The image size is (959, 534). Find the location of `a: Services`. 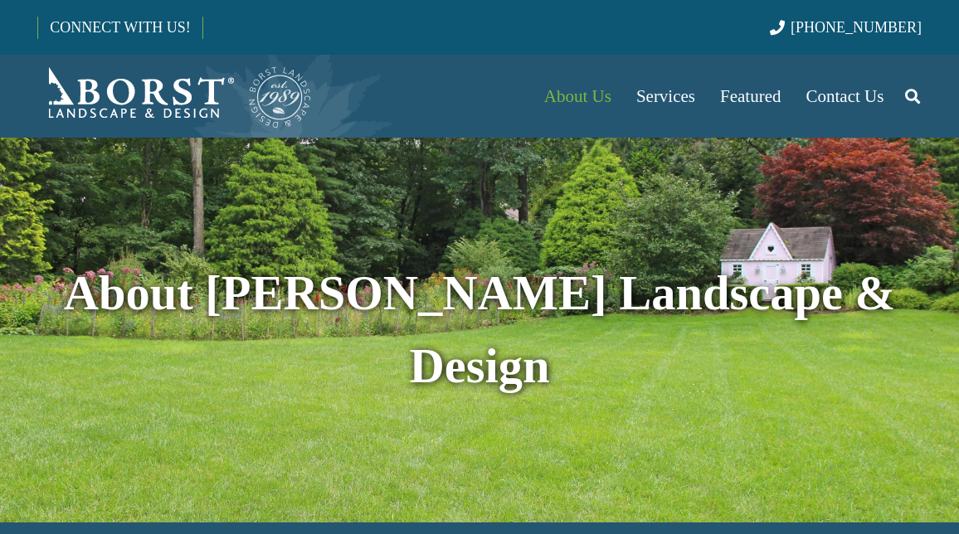

a: Services is located at coordinates (665, 96).